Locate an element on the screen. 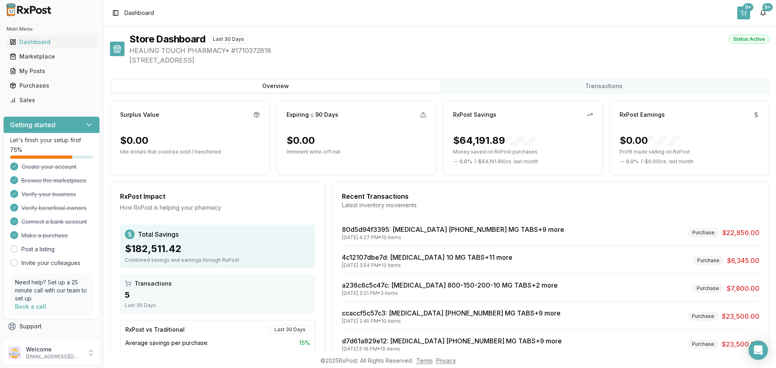  span: Total Savings is located at coordinates (158, 234).